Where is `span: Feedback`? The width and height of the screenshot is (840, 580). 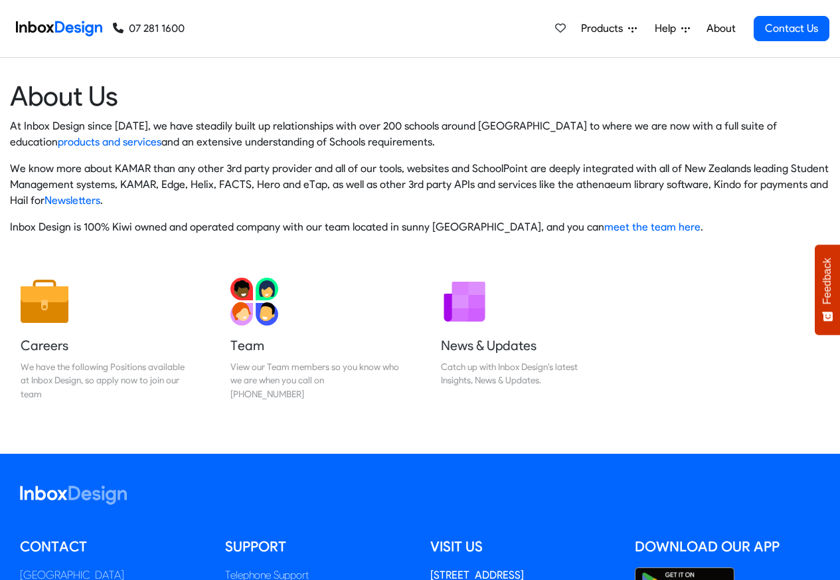 span: Feedback is located at coordinates (828, 281).